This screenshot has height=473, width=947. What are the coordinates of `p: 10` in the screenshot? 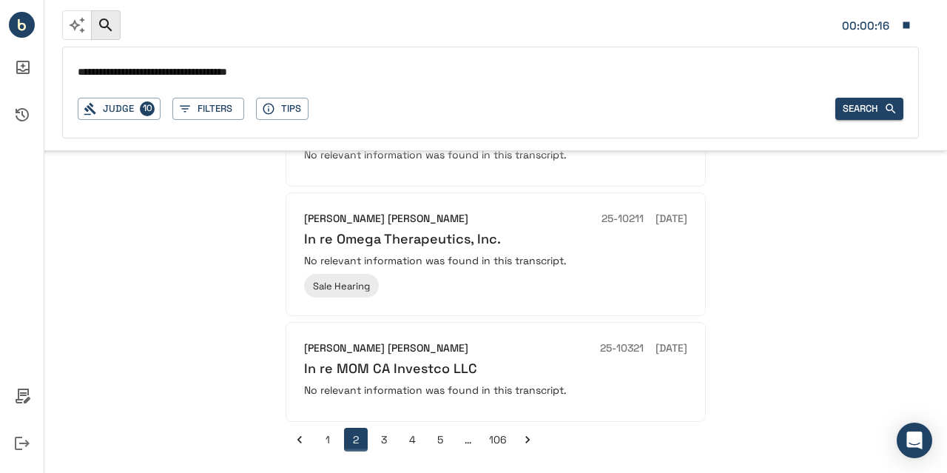 It's located at (147, 109).